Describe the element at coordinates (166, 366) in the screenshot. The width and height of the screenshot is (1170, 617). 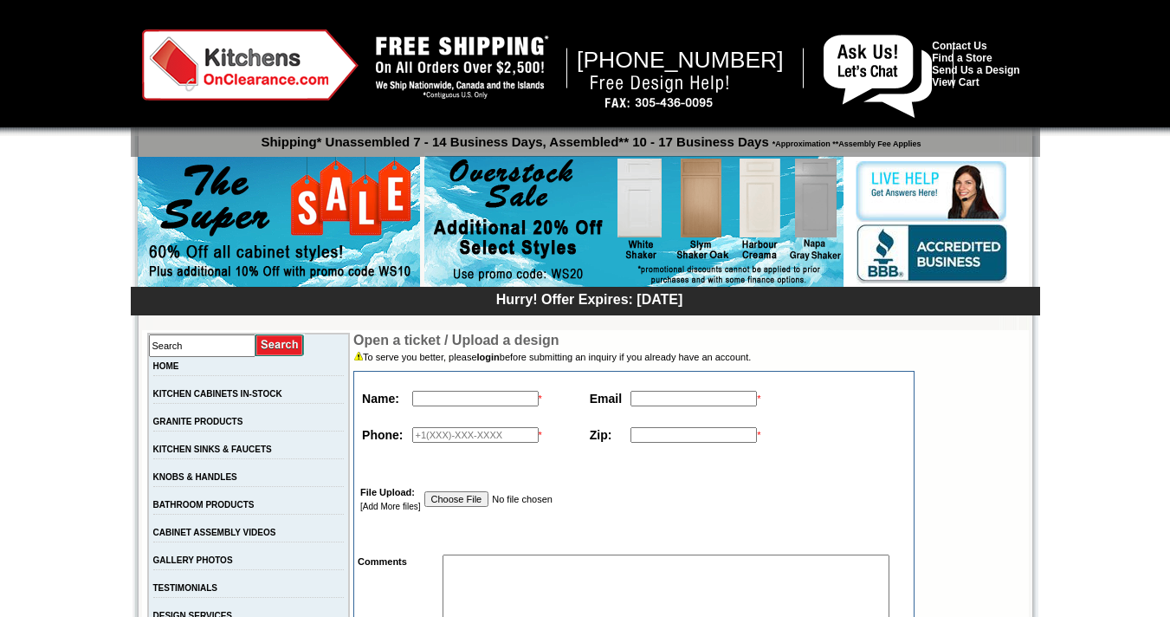
I see `a: HOME` at that location.